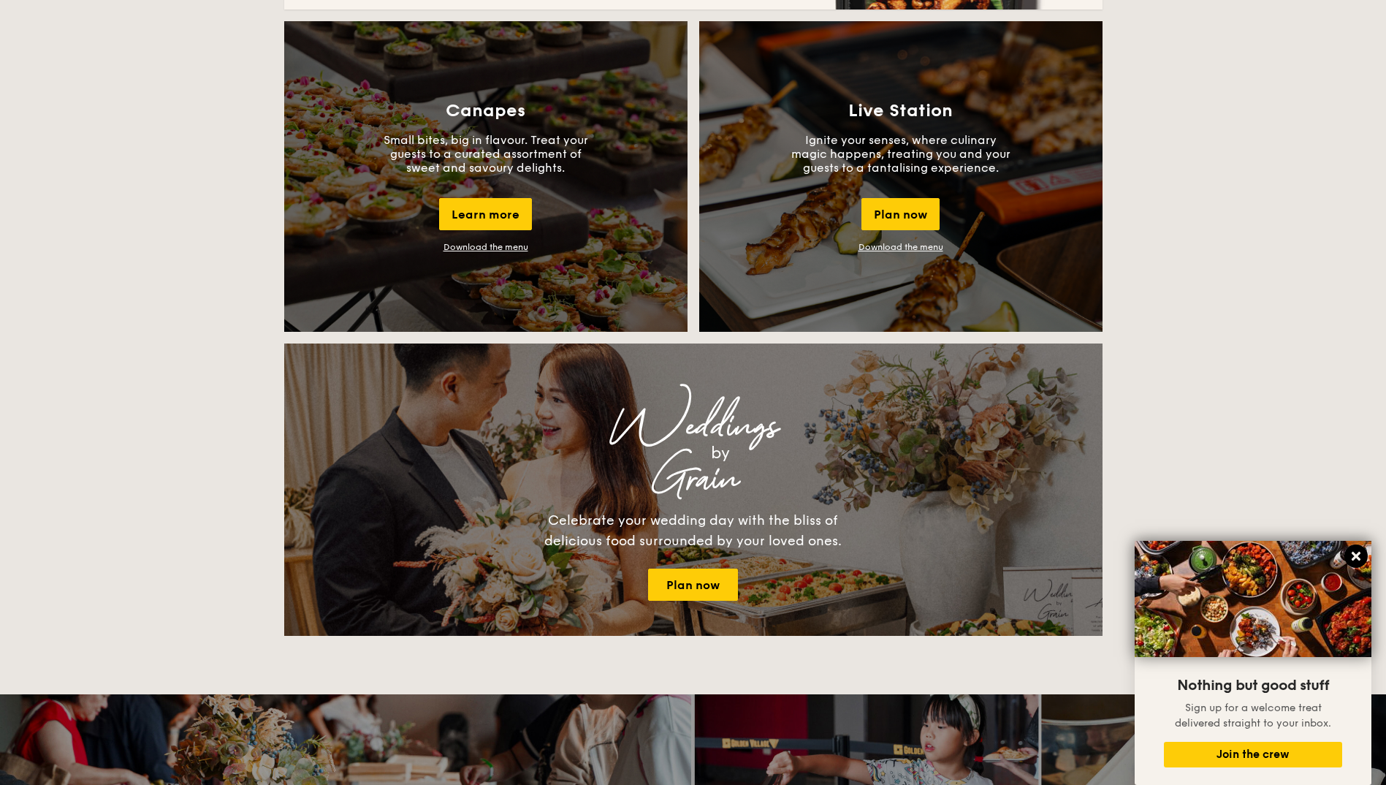 This screenshot has width=1386, height=785. Describe the element at coordinates (486, 153) in the screenshot. I see `p: Small bites, big in flavour. Treat your guests to a curated assortment of sweet and savoury delig...` at that location.